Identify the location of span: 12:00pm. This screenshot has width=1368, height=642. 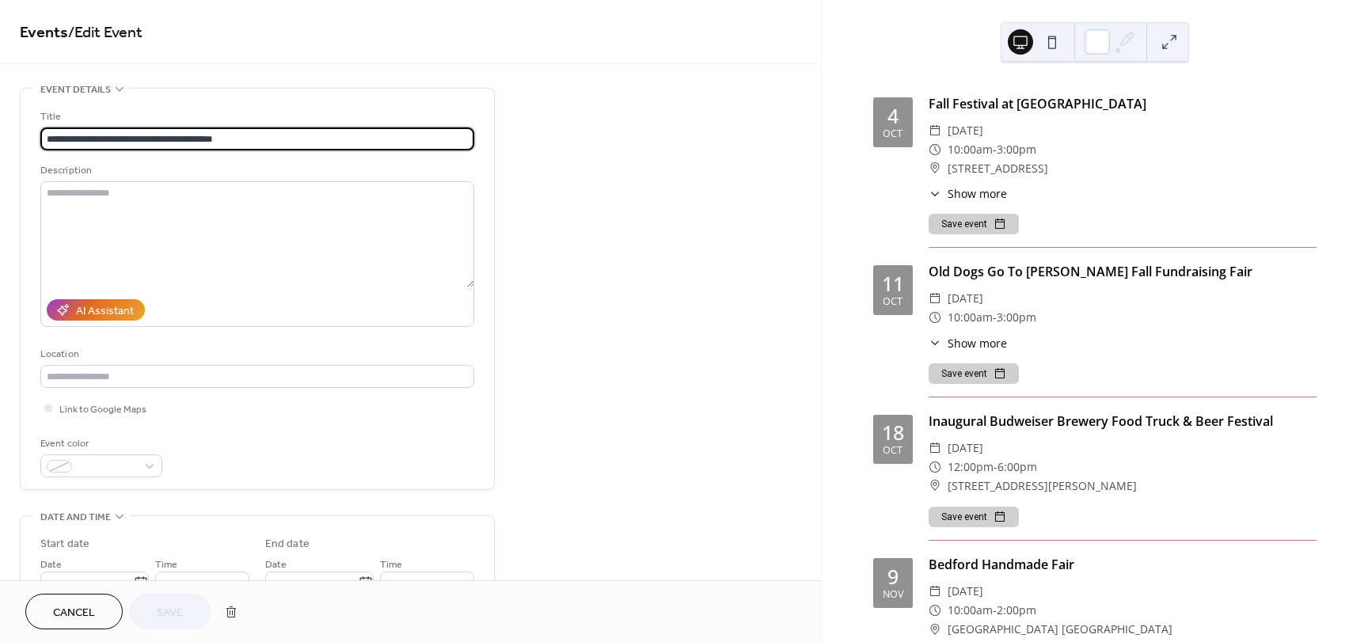
(970, 467).